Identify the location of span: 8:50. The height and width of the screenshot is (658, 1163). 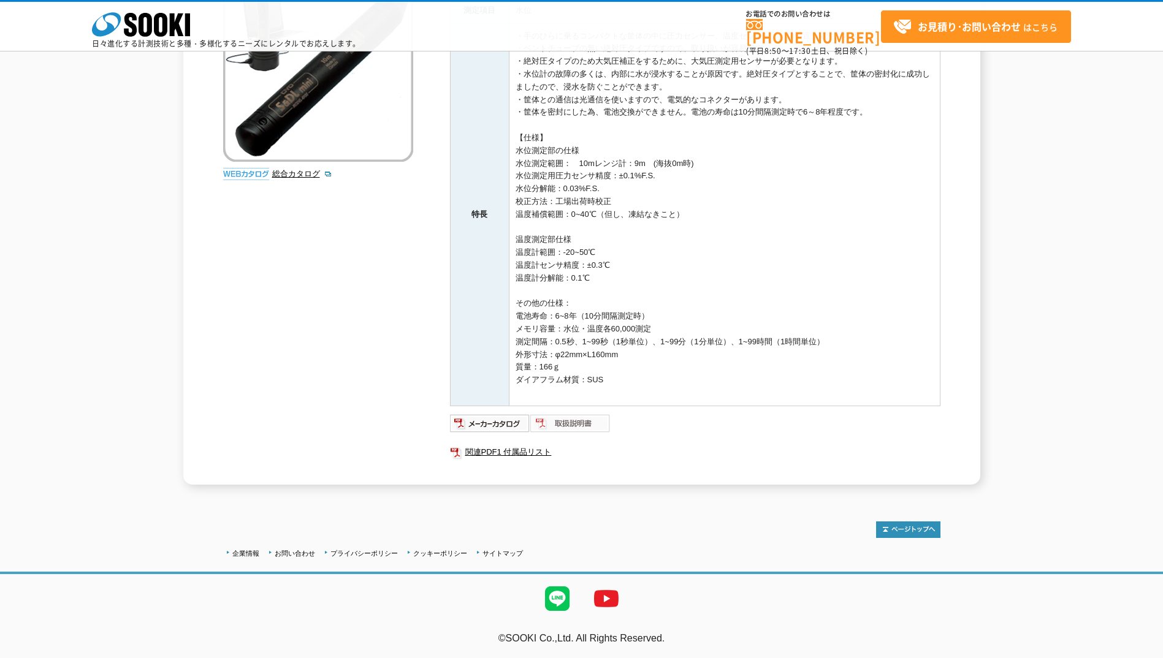
(773, 51).